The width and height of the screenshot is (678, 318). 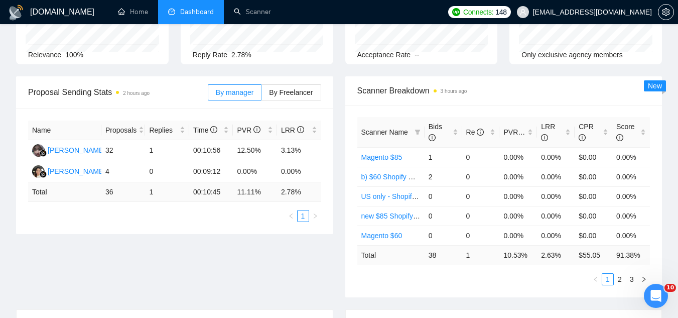 What do you see at coordinates (405, 177) in the screenshot?
I see `a: b) $60 Shopify Development` at bounding box center [405, 177].